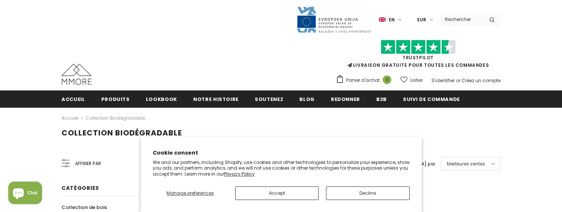  What do you see at coordinates (190, 193) in the screenshot?
I see `button: Manage preferences` at bounding box center [190, 193].